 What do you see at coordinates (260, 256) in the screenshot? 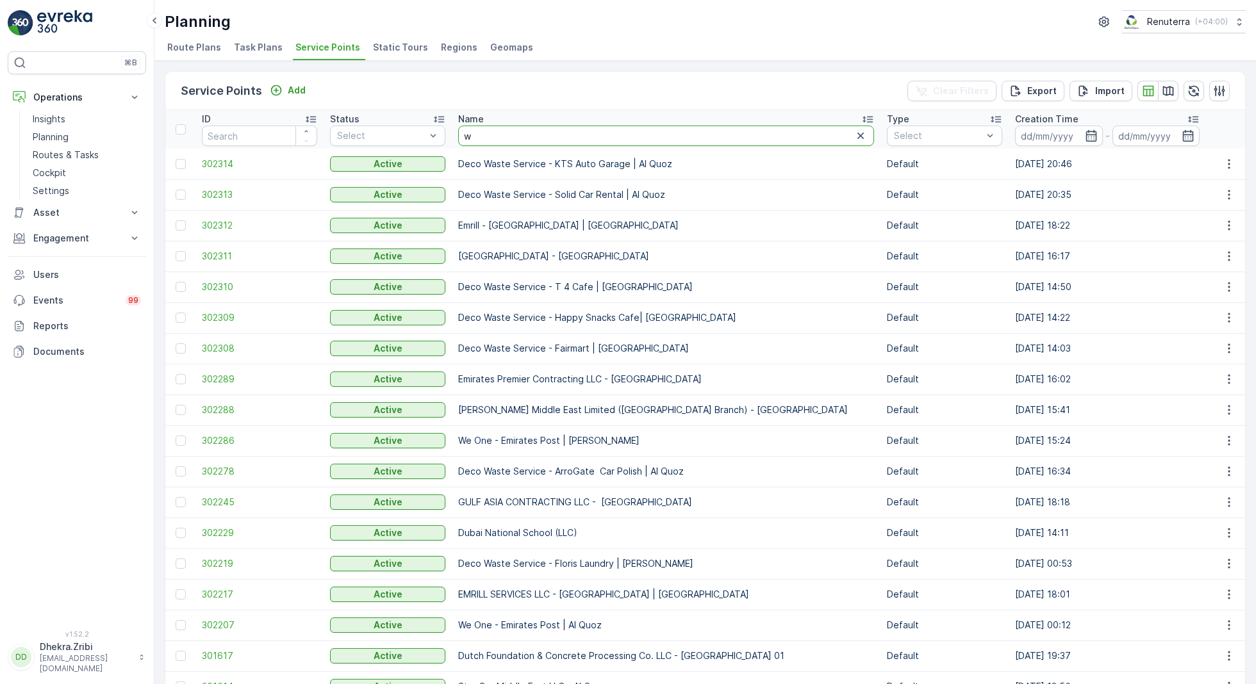
I see `a: 302311` at bounding box center [260, 256].